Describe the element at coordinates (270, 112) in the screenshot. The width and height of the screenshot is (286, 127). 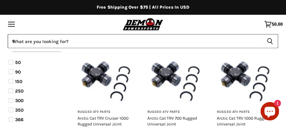
I see `inbox-online-store-chat: Shopify online store chat` at that location.